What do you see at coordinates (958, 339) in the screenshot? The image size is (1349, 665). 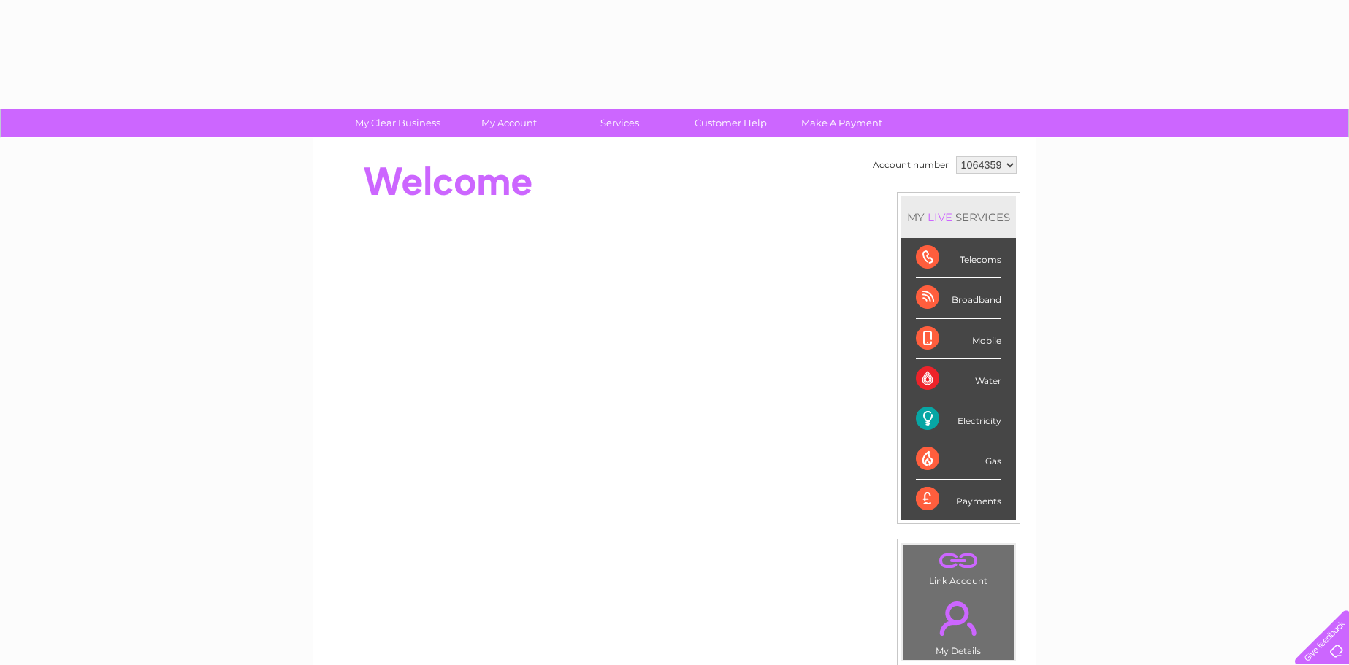 I see `div: Mobile` at bounding box center [958, 339].